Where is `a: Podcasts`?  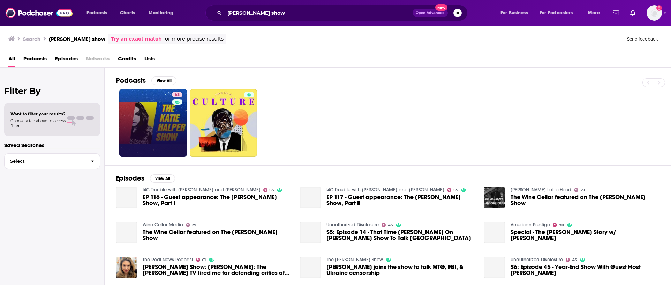 a: Podcasts is located at coordinates (35, 60).